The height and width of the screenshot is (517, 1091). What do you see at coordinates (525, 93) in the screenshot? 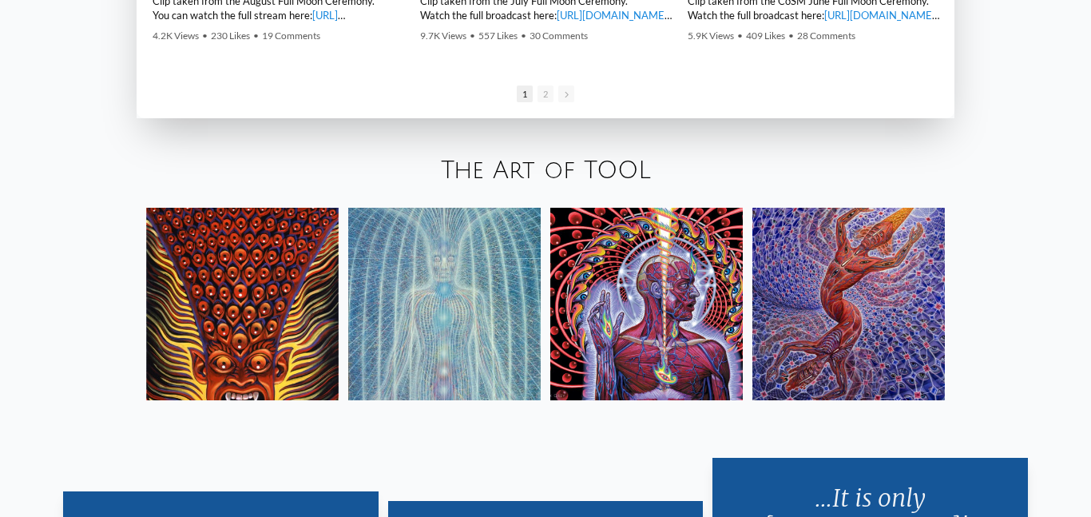
I see `span: Go to slide 1` at bounding box center [525, 93].